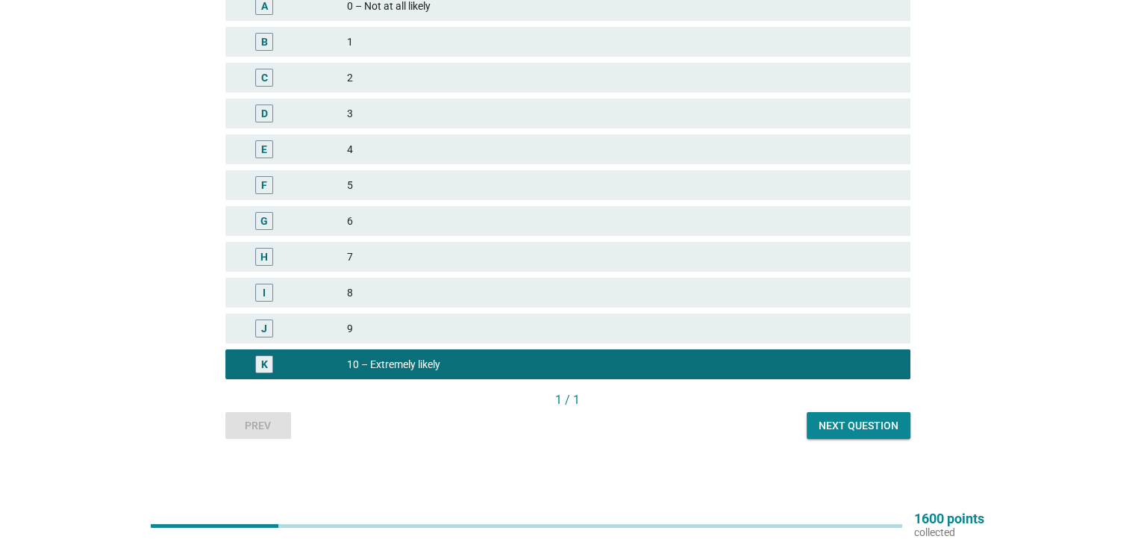 The width and height of the screenshot is (1135, 545). I want to click on div: I, so click(264, 293).